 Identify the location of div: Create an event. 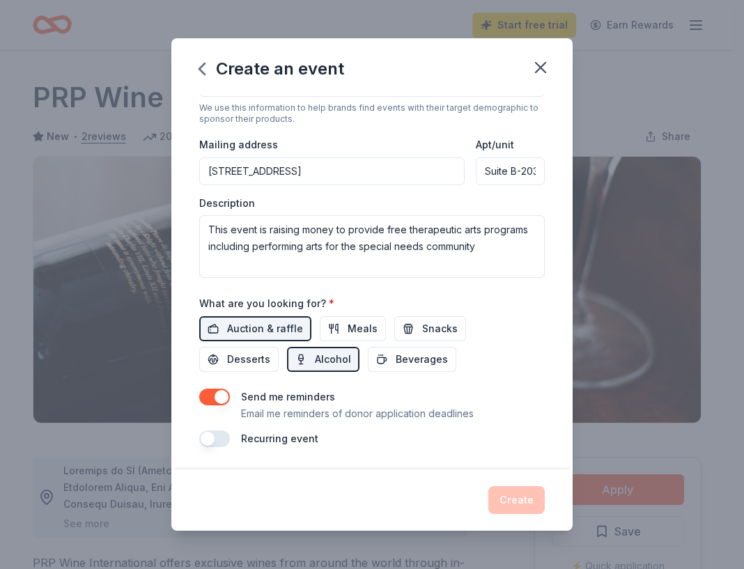
(272, 69).